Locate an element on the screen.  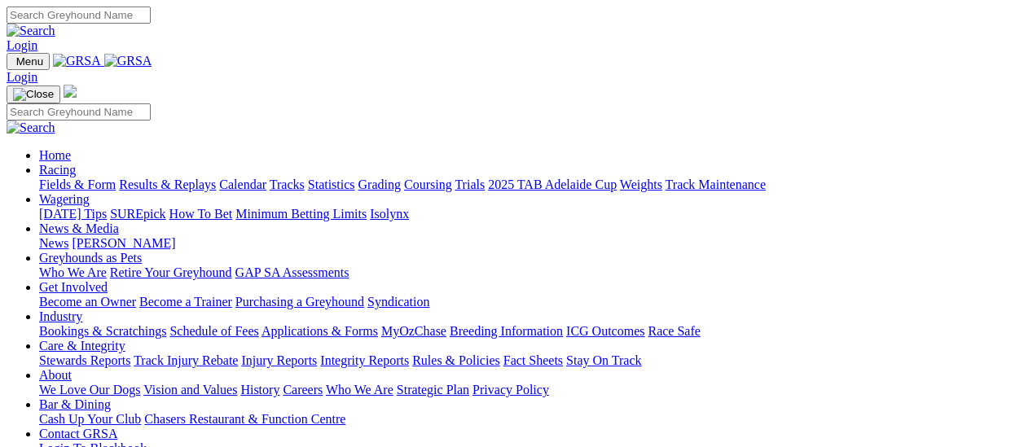
a: ICG Outcomes is located at coordinates (605, 331).